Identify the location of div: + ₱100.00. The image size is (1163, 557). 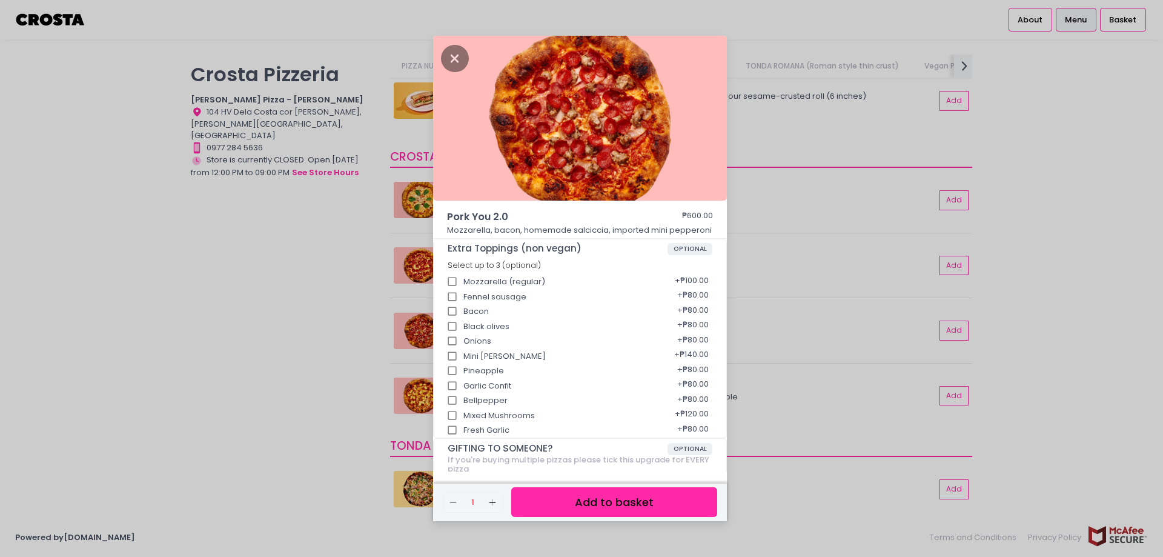
(691, 282).